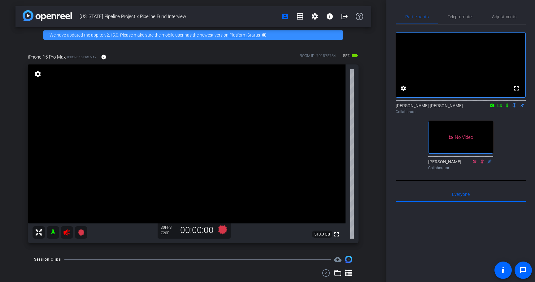 This screenshot has height=282, width=535. What do you see at coordinates (197, 230) in the screenshot?
I see `div: 00:00:00` at bounding box center [197, 230].